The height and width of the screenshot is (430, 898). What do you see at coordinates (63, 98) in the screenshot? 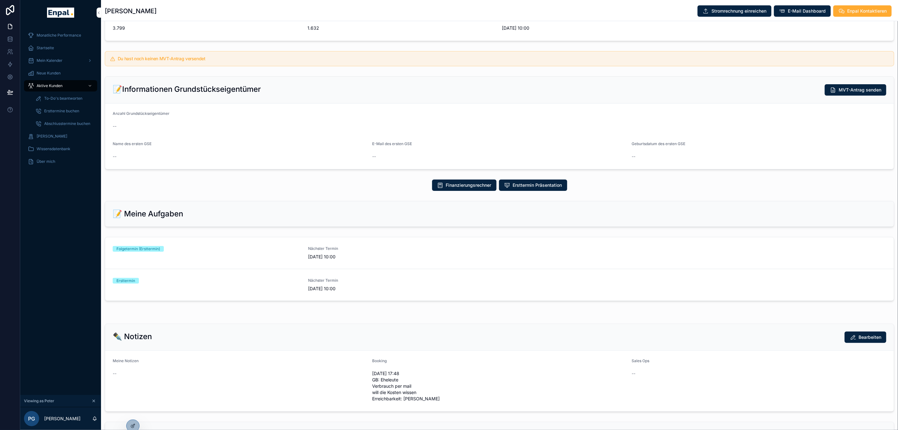
I see `span: To-Do's beantworten` at bounding box center [63, 98].